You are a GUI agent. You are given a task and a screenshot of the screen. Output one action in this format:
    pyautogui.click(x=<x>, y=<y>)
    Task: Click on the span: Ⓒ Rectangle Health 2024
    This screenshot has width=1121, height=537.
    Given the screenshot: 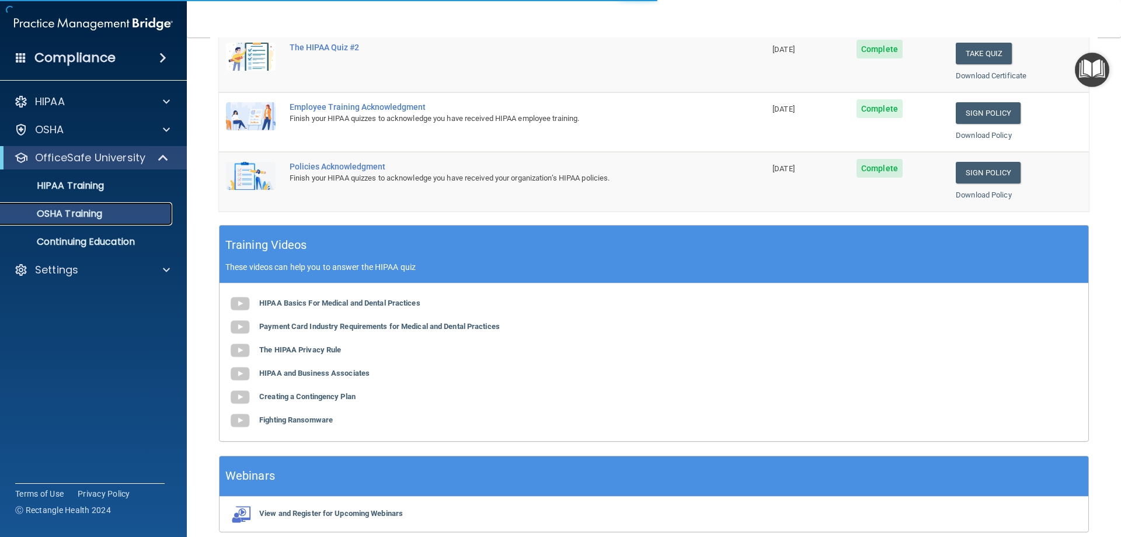 What is the action you would take?
    pyautogui.click(x=63, y=510)
    